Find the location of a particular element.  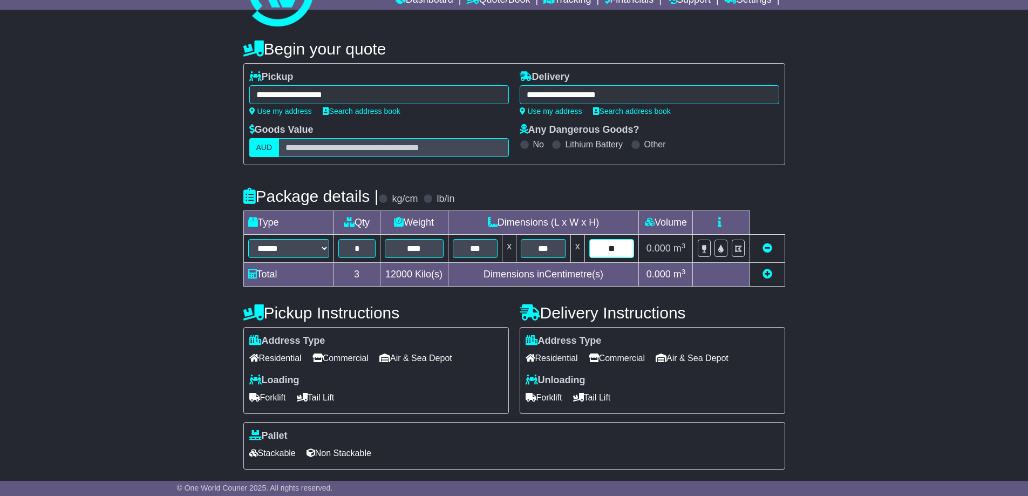

label: Lithium Battery is located at coordinates (594, 144).